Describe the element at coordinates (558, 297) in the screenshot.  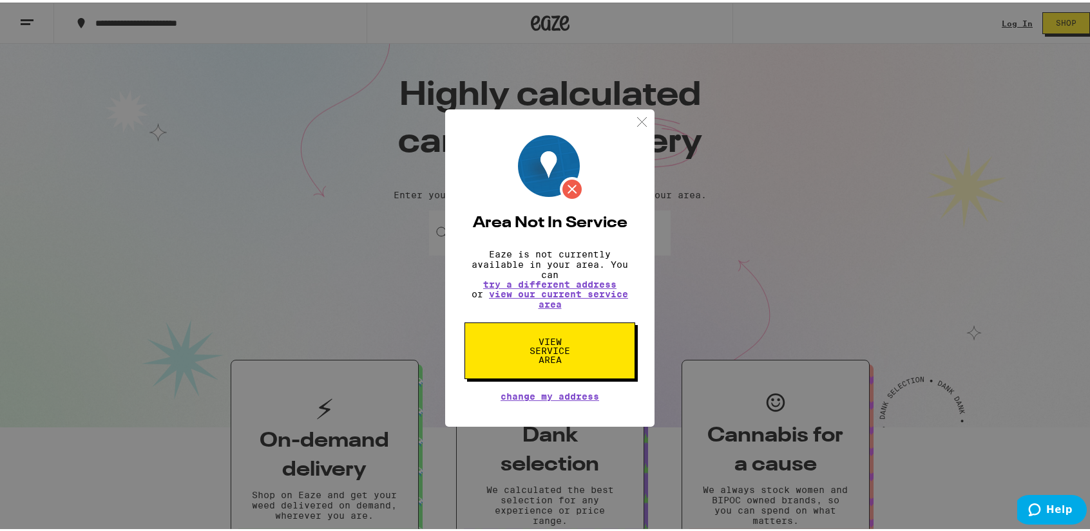
I see `a: view our current service area` at that location.